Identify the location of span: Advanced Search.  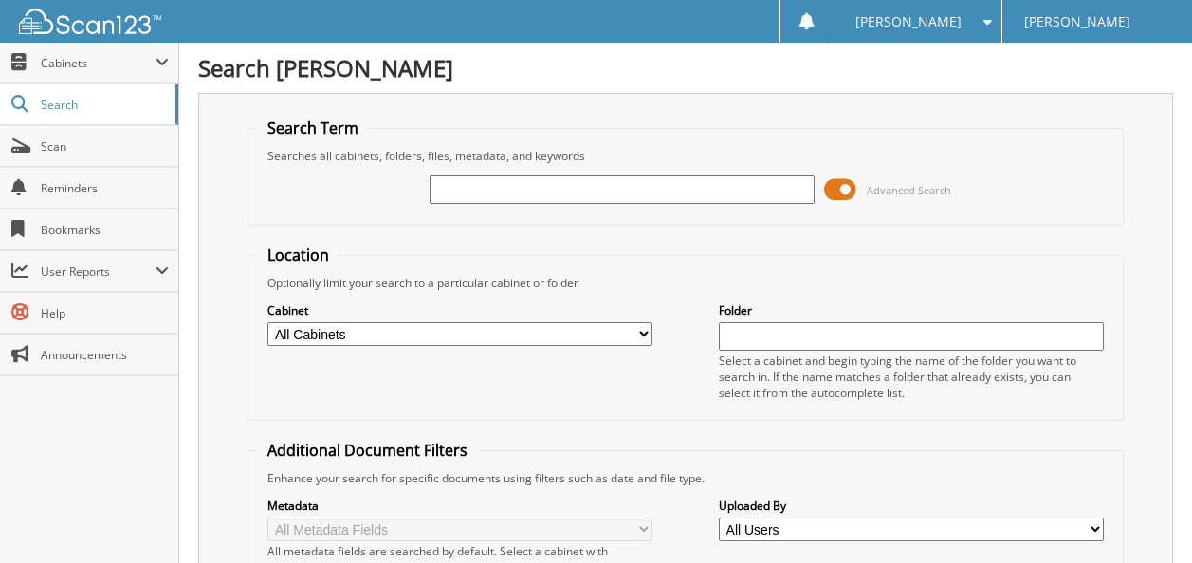
(909, 190).